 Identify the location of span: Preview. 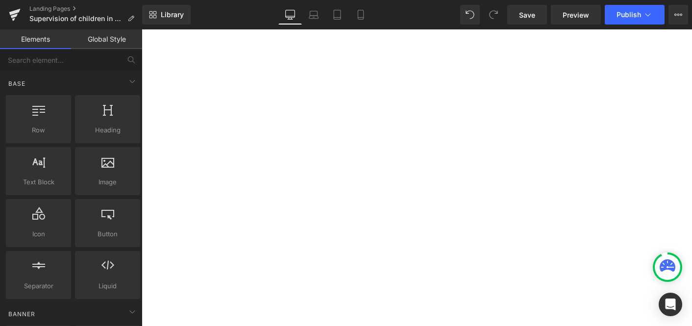
(576, 15).